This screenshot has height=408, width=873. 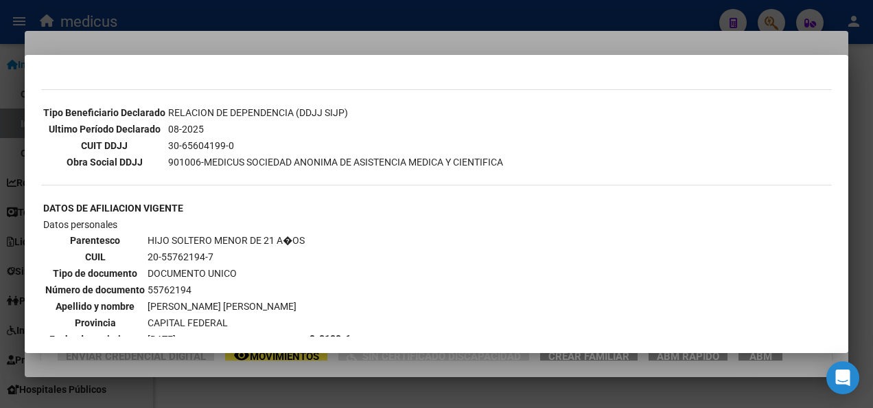 What do you see at coordinates (95, 257) in the screenshot?
I see `th: CUIL` at bounding box center [95, 257].